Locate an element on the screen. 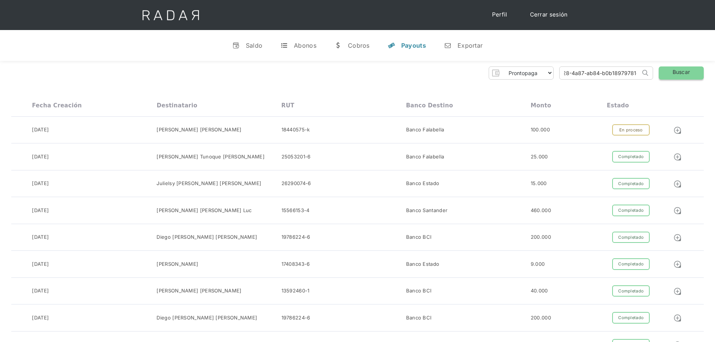 Image resolution: width=715 pixels, height=342 pixels. div: w is located at coordinates (338, 45).